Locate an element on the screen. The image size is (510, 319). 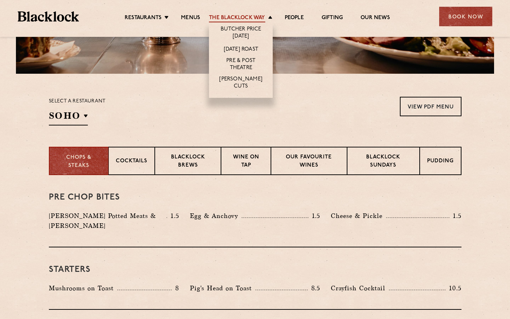
p: 8 is located at coordinates (175, 288).